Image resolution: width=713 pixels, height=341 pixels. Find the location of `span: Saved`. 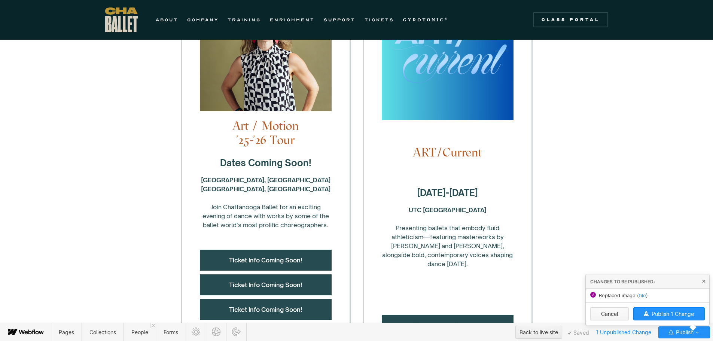

span: Saved is located at coordinates (578, 333).